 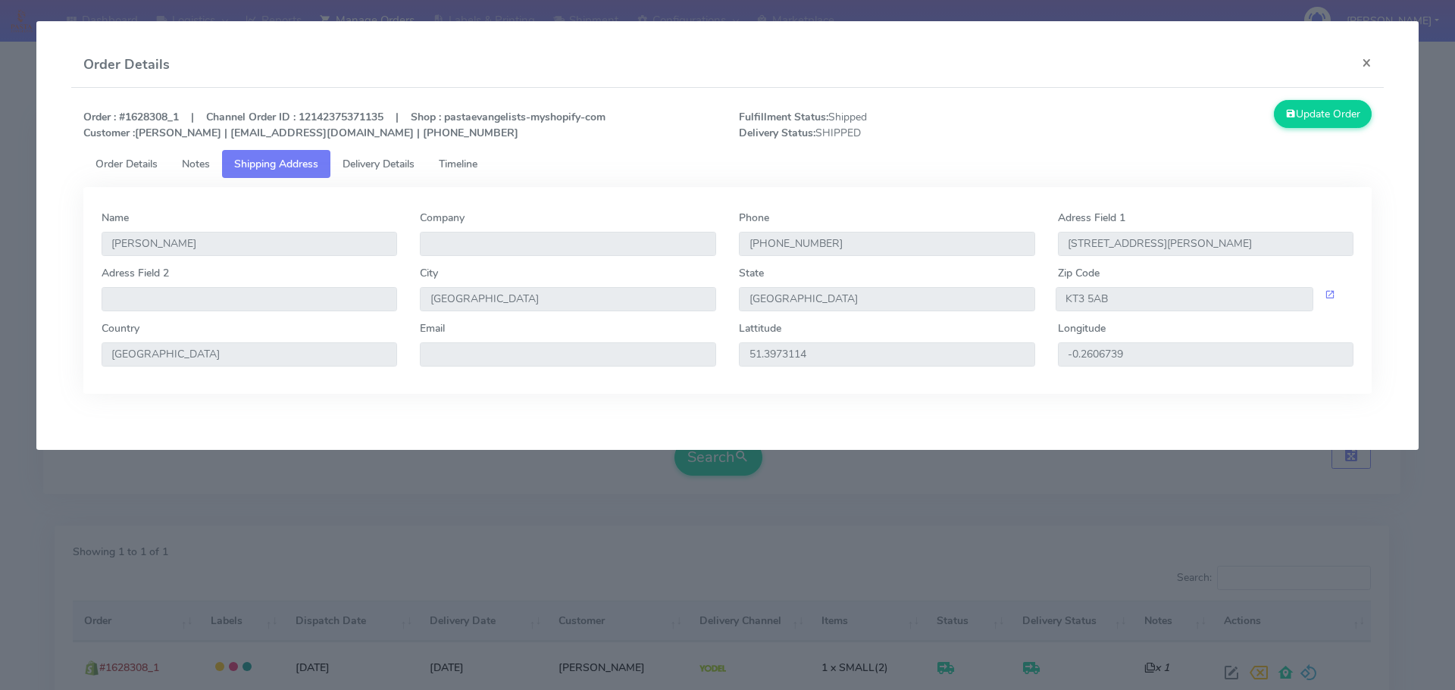 I want to click on button: Update Order, so click(x=1323, y=114).